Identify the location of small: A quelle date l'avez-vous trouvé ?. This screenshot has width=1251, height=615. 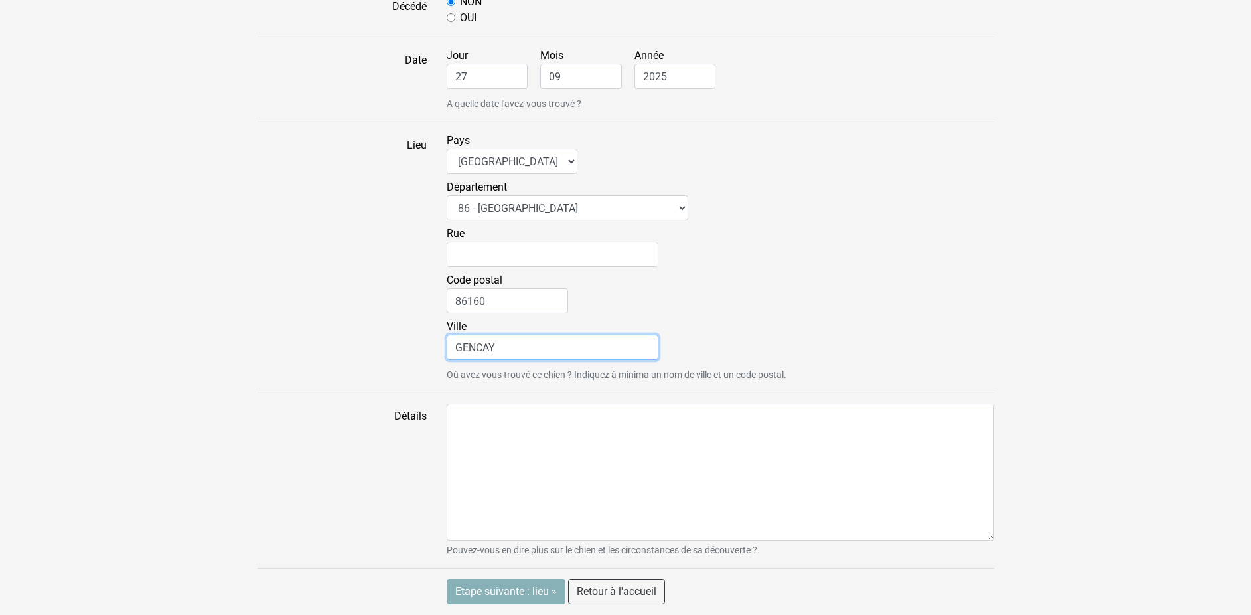
(720, 104).